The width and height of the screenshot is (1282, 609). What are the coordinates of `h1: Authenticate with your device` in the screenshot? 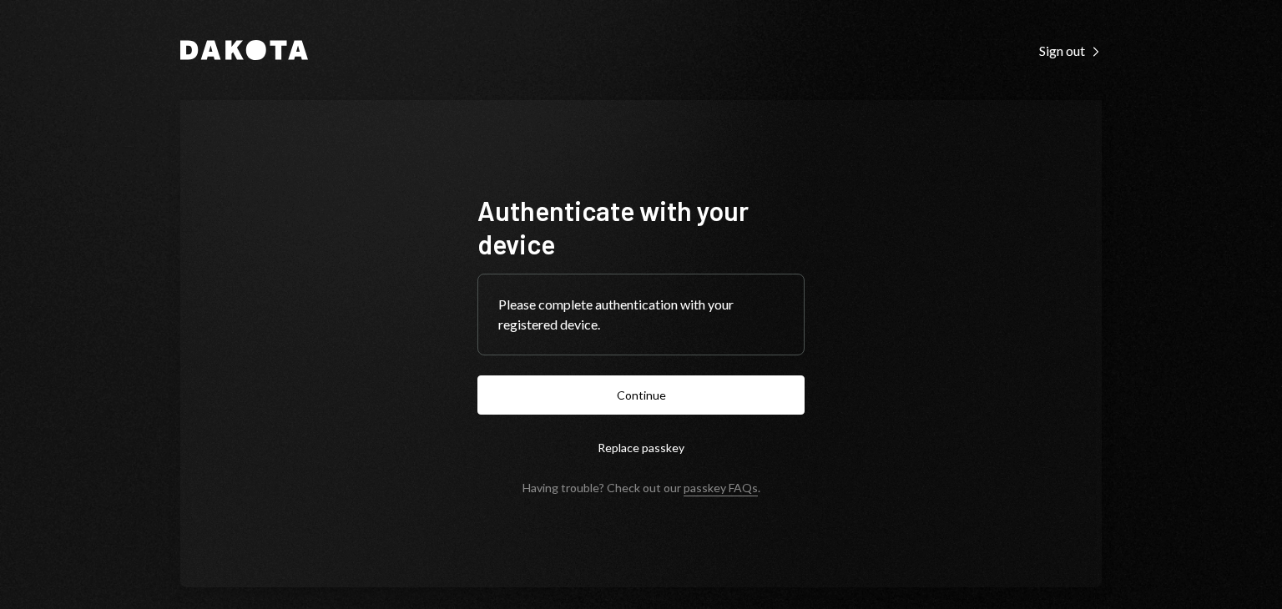 It's located at (641, 227).